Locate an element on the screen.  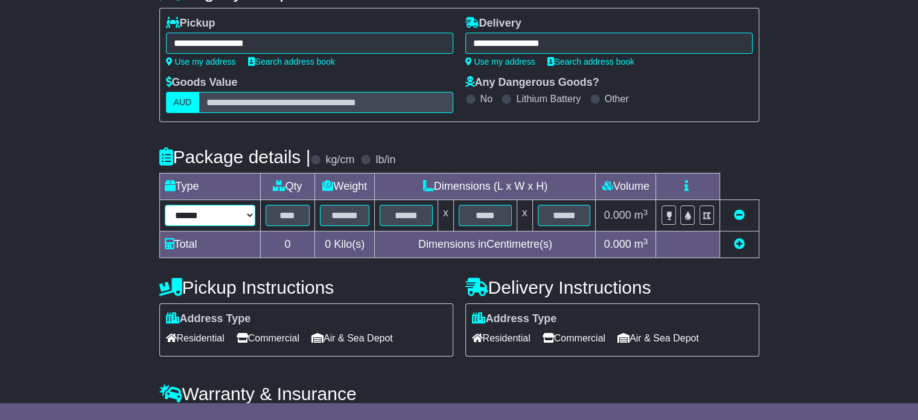
td: Weight is located at coordinates (345, 187).